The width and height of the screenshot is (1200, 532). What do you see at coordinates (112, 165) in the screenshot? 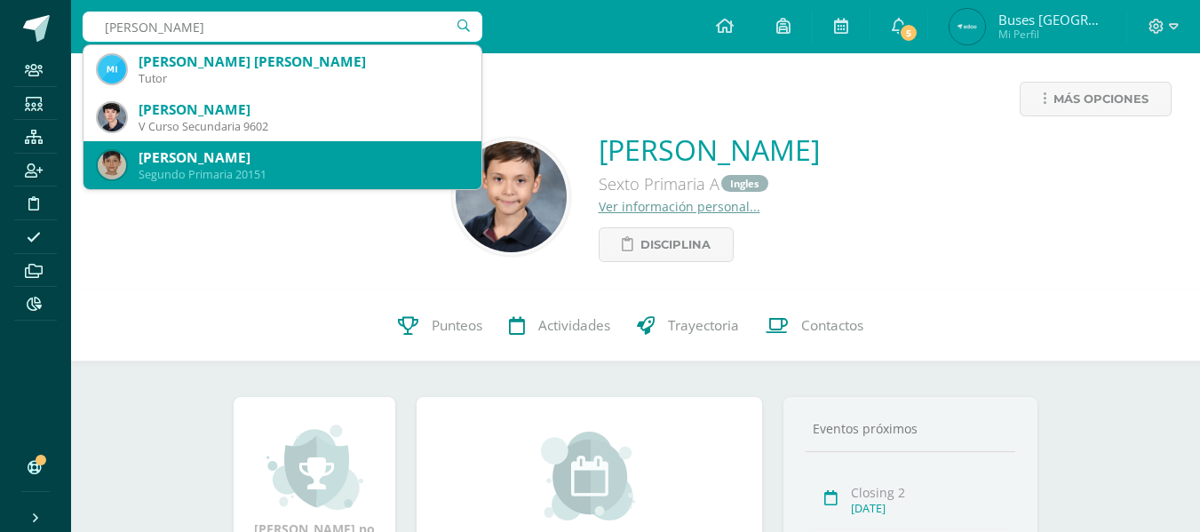
I see `img: 3595ce80d7f50589a8ff1e0f81a3ecae.png` at bounding box center [112, 165].